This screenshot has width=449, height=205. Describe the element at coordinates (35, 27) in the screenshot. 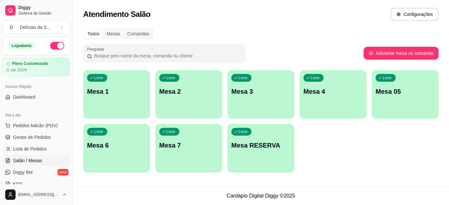

I see `div: Delícias da S ...` at that location.